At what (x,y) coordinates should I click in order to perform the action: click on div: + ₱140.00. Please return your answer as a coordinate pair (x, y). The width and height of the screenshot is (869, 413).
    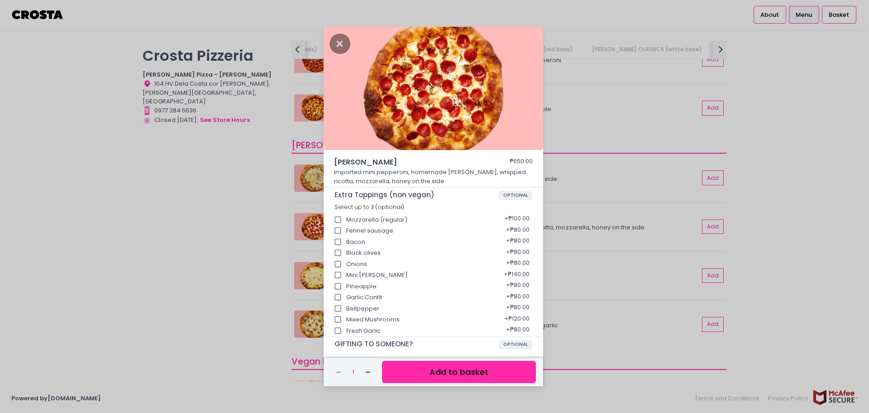
    Looking at the image, I should click on (517, 275).